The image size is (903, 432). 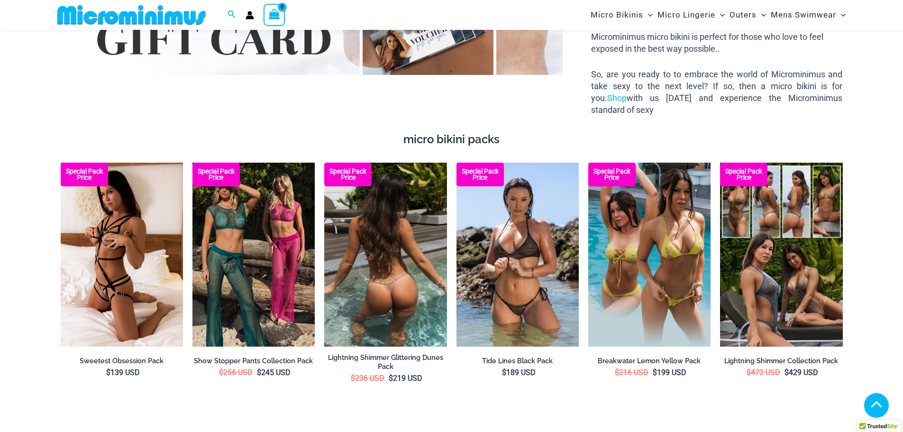 I want to click on a: Breakwater Lemon Yellow Bikini Pack Breakwater Lemon Yellow Bikini Pack 2Breakwater Lemon Yellow ..., so click(x=649, y=254).